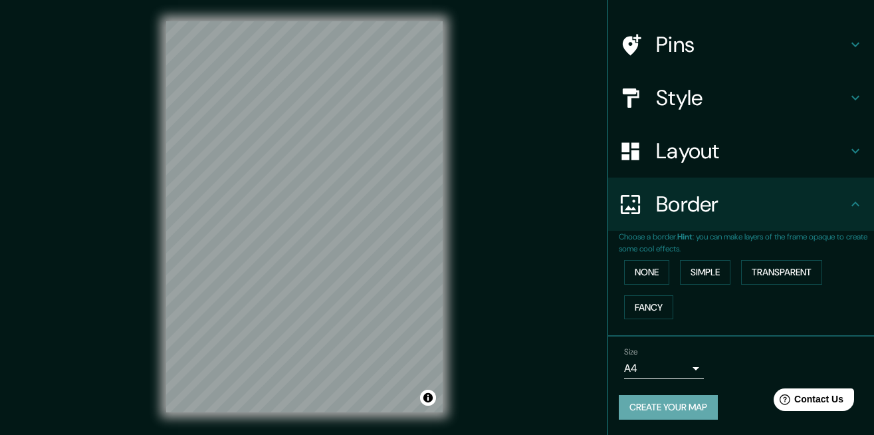 The width and height of the screenshot is (874, 435). What do you see at coordinates (752, 151) in the screenshot?
I see `h4: Layout` at bounding box center [752, 151].